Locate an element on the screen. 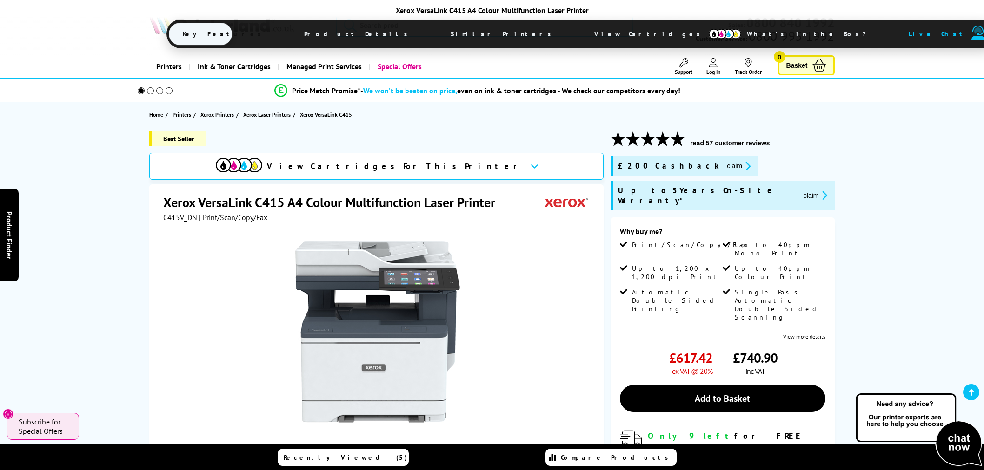 This screenshot has width=984, height=470. a: Log In is located at coordinates (713, 66).